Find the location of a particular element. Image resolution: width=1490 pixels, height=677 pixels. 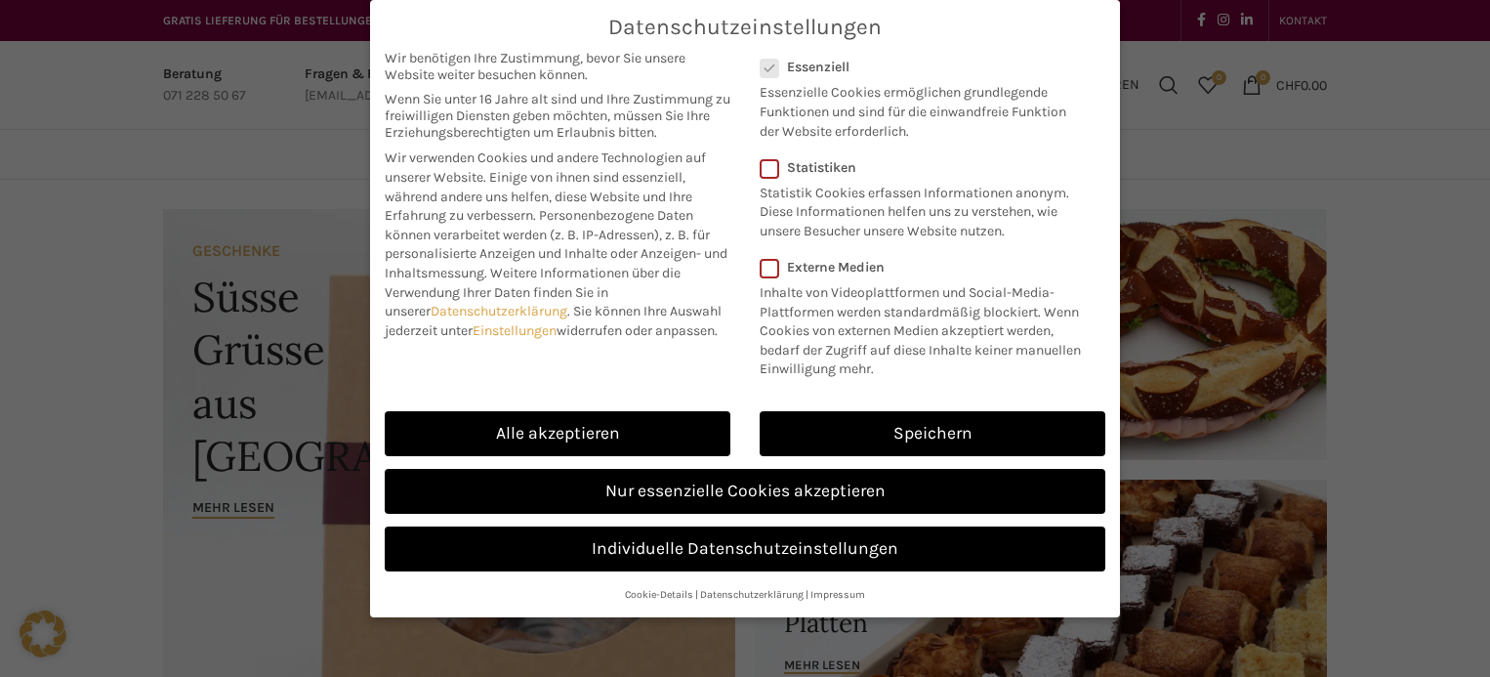

label: Statistiken is located at coordinates (920, 167).